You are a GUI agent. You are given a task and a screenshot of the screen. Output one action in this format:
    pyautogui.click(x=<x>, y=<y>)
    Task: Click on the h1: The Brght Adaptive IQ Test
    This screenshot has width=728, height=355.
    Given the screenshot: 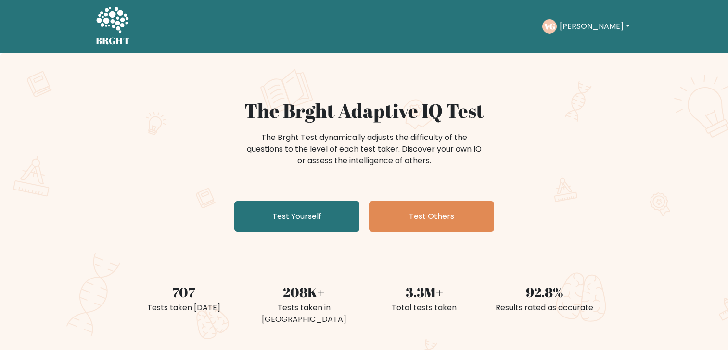 What is the action you would take?
    pyautogui.click(x=364, y=111)
    